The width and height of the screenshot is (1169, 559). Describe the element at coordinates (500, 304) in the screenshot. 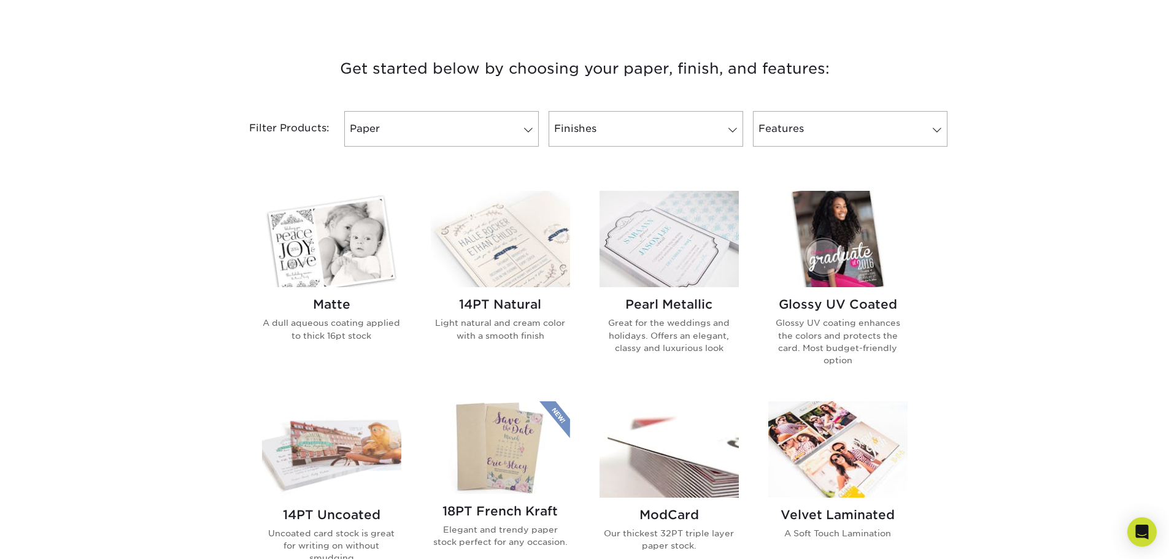

I see `h2: 14PT Natural` at that location.